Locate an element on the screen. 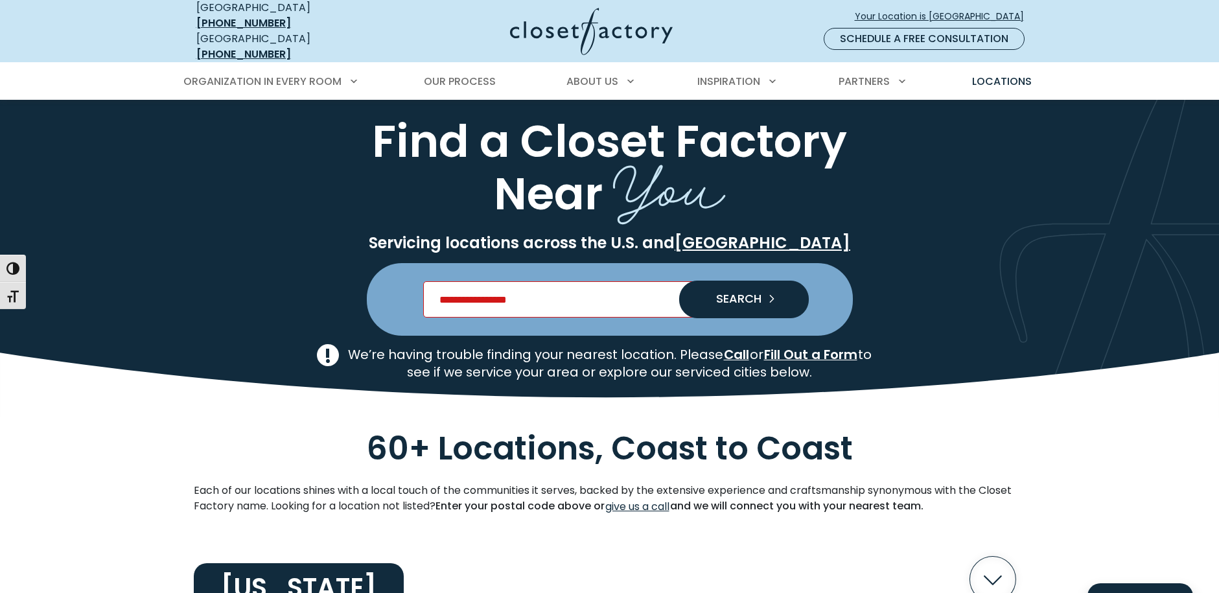  input: Enter Postal Code is located at coordinates (609, 299).